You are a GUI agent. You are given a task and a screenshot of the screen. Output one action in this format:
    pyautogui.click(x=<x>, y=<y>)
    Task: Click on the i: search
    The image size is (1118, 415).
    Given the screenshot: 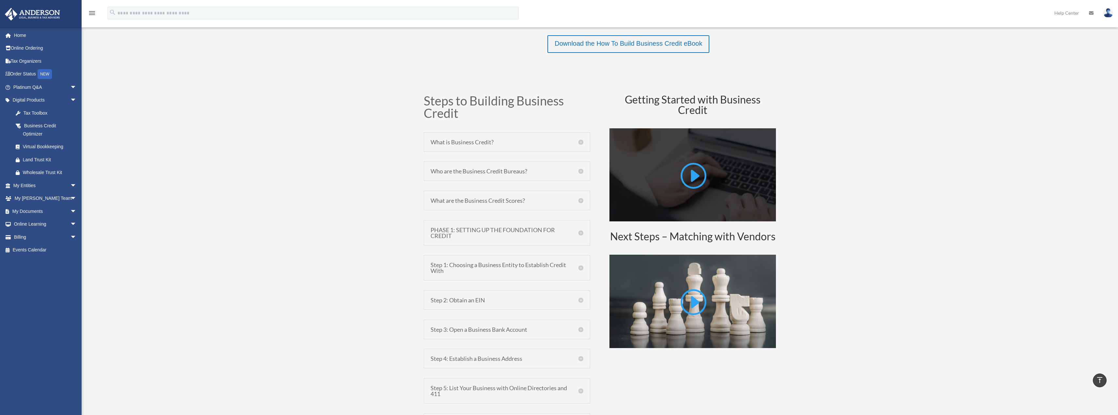 What is the action you would take?
    pyautogui.click(x=113, y=12)
    